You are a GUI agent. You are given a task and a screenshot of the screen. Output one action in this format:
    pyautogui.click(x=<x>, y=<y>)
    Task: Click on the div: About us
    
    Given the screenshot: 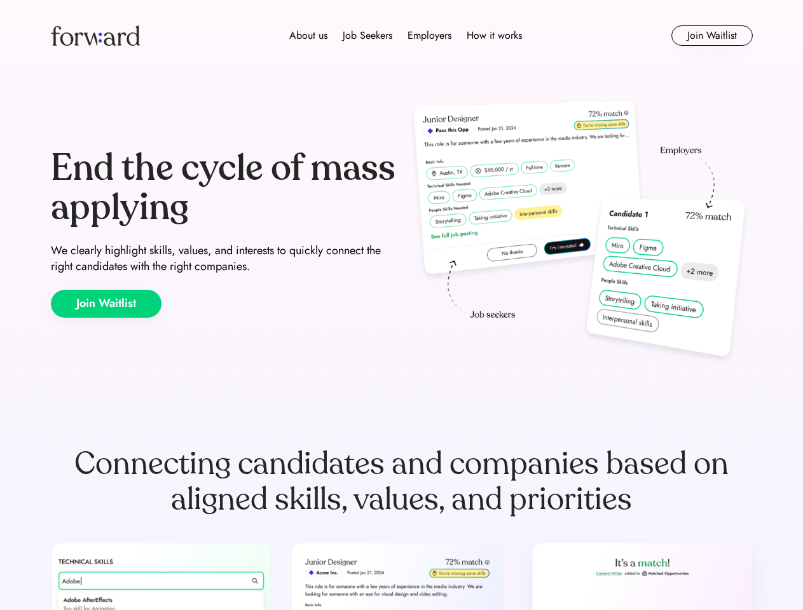 What is the action you would take?
    pyautogui.click(x=308, y=36)
    